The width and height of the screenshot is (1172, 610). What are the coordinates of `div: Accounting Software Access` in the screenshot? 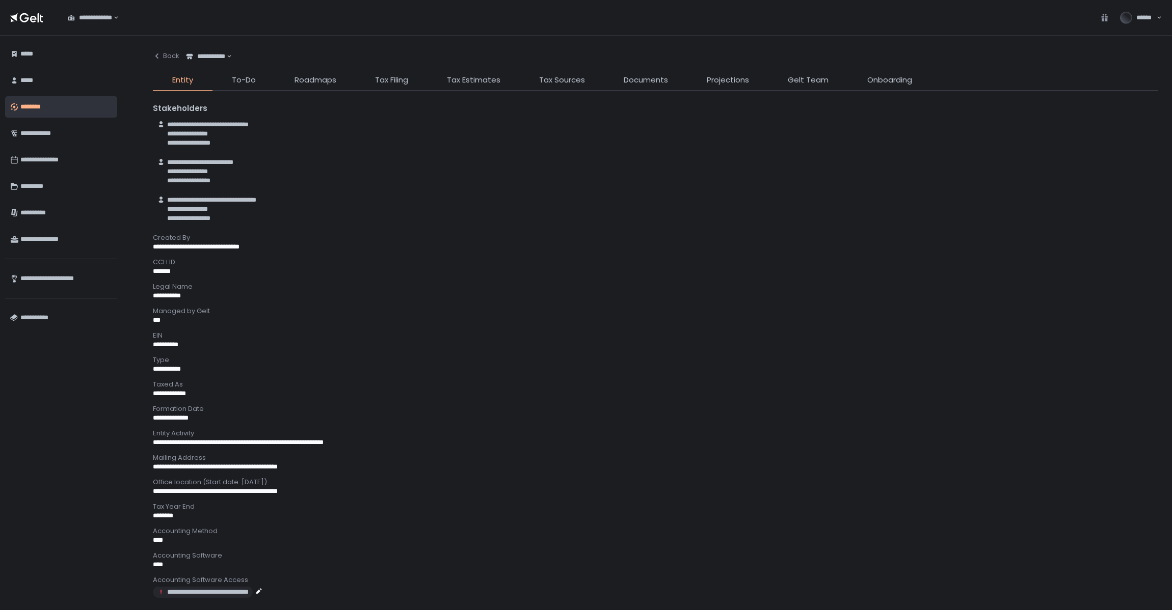 It's located at (655, 580).